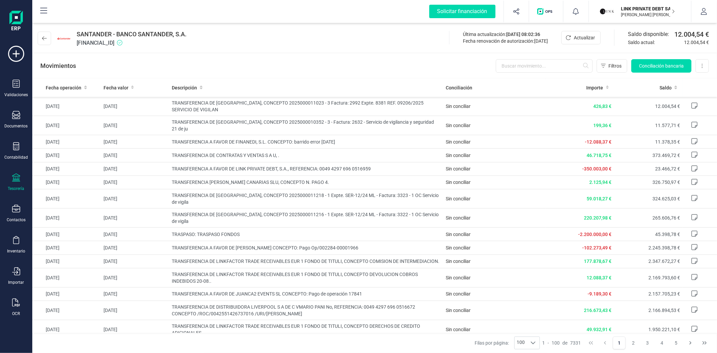  I want to click on div: Inventario, so click(16, 251).